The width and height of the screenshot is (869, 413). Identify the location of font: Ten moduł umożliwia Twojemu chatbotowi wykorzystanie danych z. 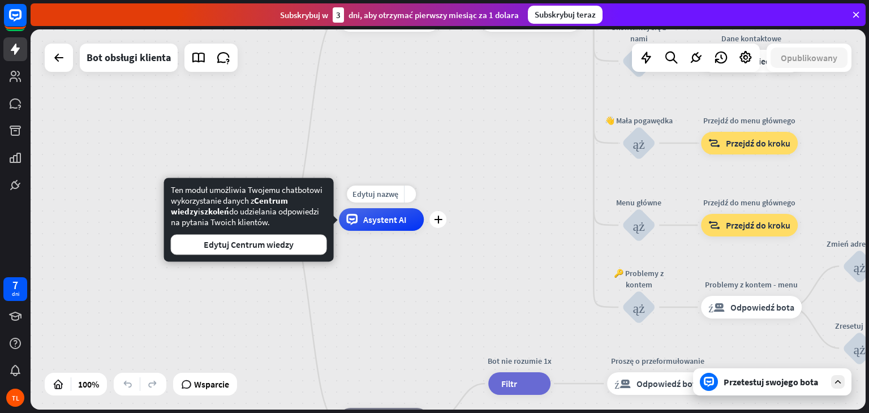
(247, 195).